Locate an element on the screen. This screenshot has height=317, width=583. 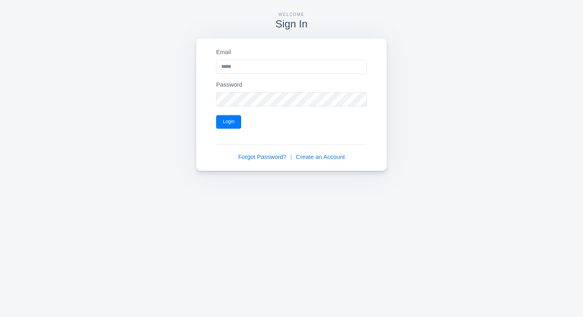
label: Password is located at coordinates (229, 84).